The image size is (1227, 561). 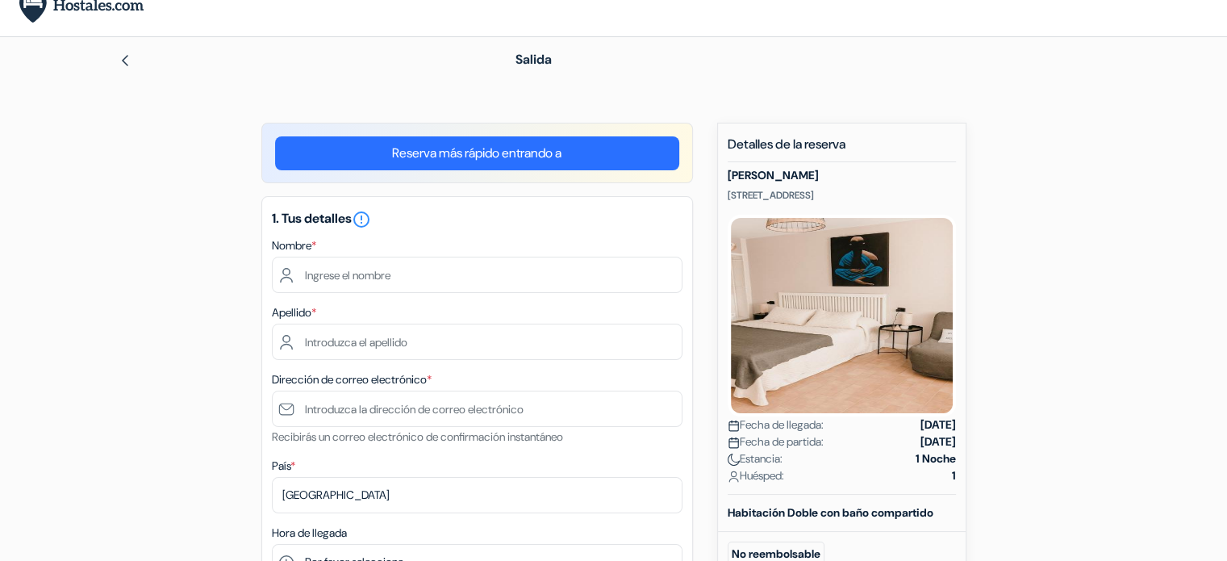 What do you see at coordinates (841, 149) in the screenshot?
I see `h5: Detalles de la reserva` at bounding box center [841, 149].